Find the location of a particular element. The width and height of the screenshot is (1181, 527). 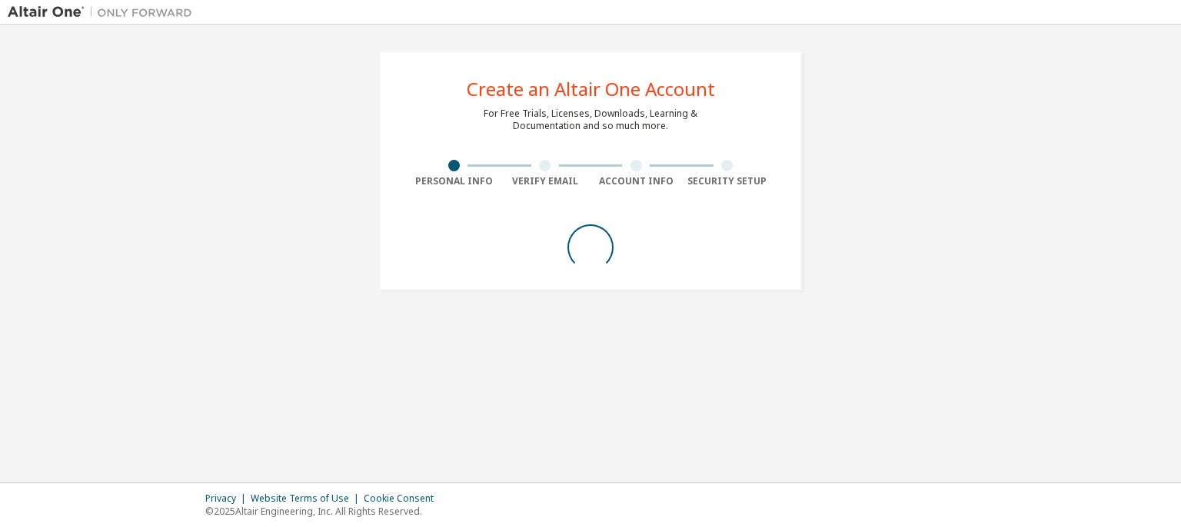

div: Security Setup is located at coordinates (727, 181).